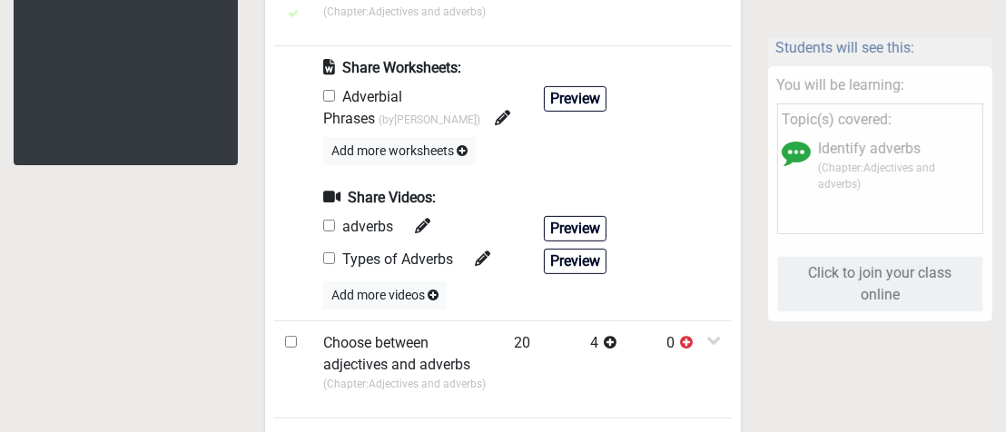 The height and width of the screenshot is (432, 1006). What do you see at coordinates (541, 369) in the screenshot?
I see `td: 20` at bounding box center [541, 369].